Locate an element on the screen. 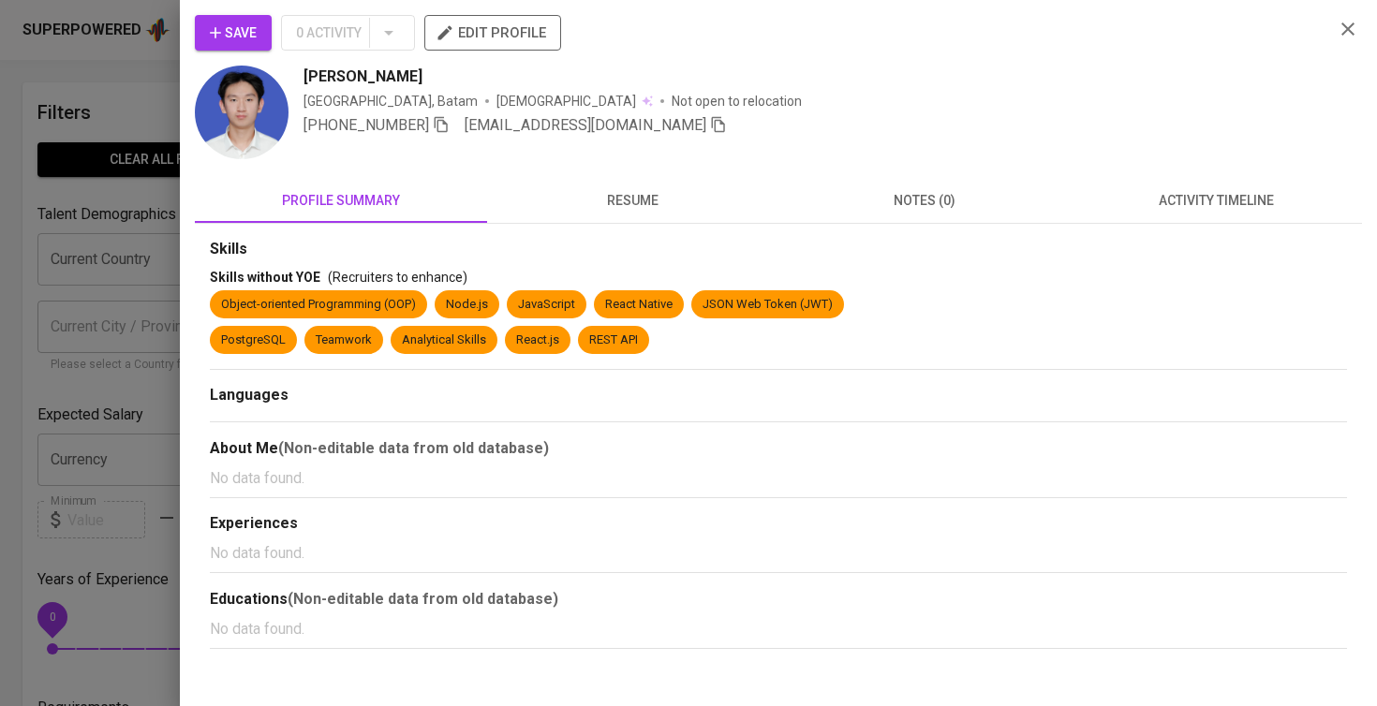 The height and width of the screenshot is (706, 1377). span: Skills without YOE is located at coordinates (265, 277).